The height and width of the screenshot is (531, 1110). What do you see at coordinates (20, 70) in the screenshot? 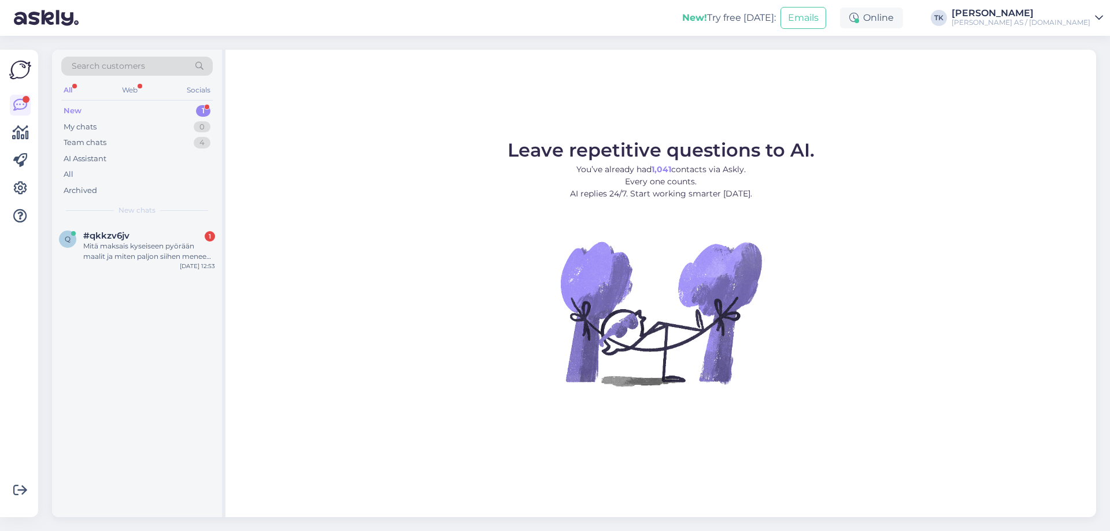
I see `img: Askly Logo` at bounding box center [20, 70].